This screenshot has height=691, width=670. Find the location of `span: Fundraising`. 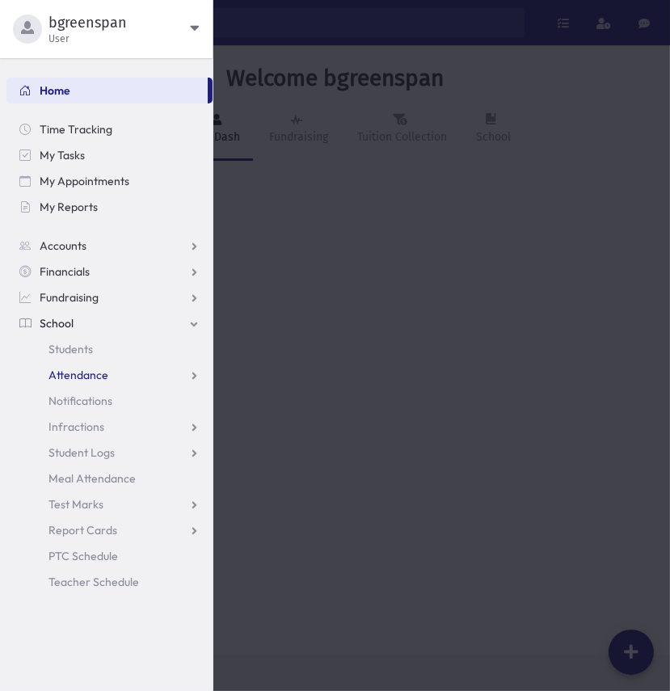

span: Fundraising is located at coordinates (69, 298).